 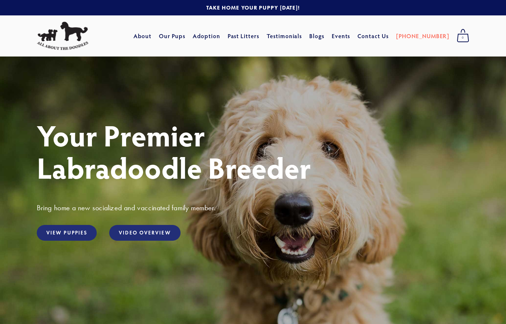 What do you see at coordinates (243, 36) in the screenshot?
I see `a: Past Litters` at bounding box center [243, 36].